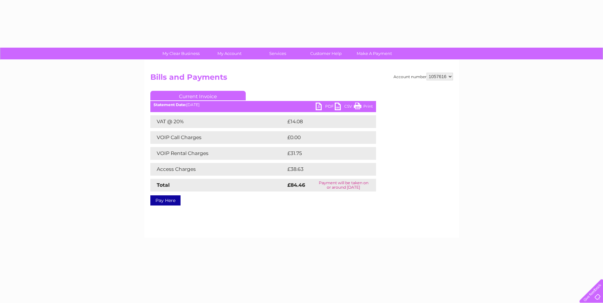 This screenshot has width=603, height=303. Describe the element at coordinates (229, 53) in the screenshot. I see `a: My Account` at that location.